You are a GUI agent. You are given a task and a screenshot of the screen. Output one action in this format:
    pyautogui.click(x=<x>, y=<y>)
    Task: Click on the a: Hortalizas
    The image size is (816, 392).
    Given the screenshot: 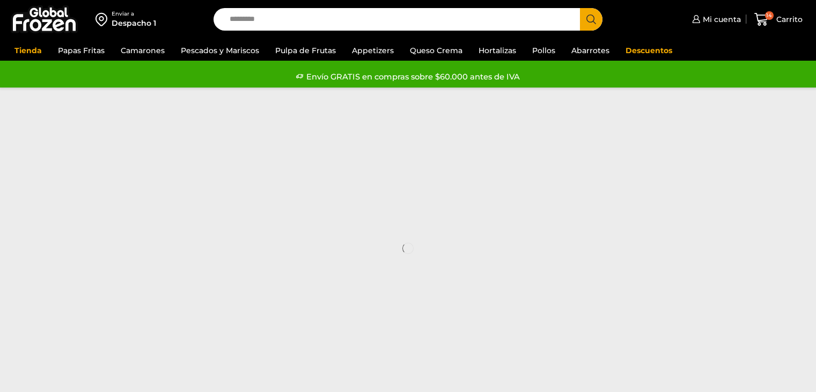 What is the action you would take?
    pyautogui.click(x=497, y=50)
    